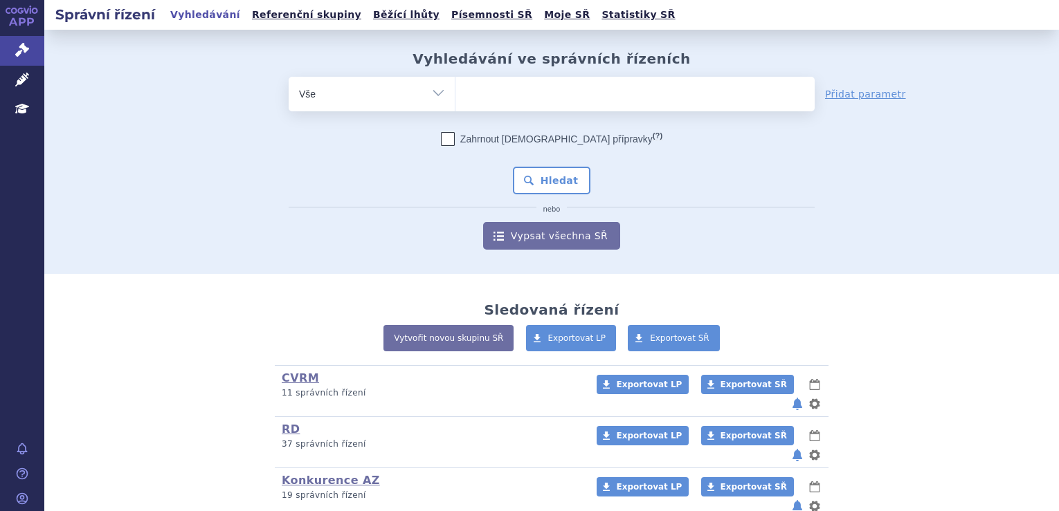 The image size is (1059, 511). Describe the element at coordinates (448, 338) in the screenshot. I see `a: Vytvořit novou skupinu SŘ` at that location.